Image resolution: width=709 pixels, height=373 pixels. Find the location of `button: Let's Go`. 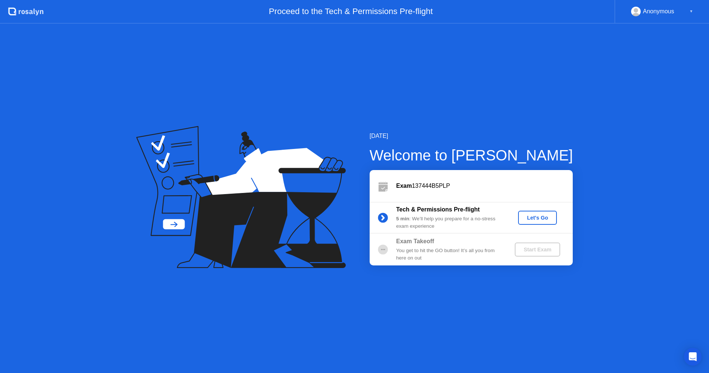

button: Let's Go is located at coordinates (538, 218).